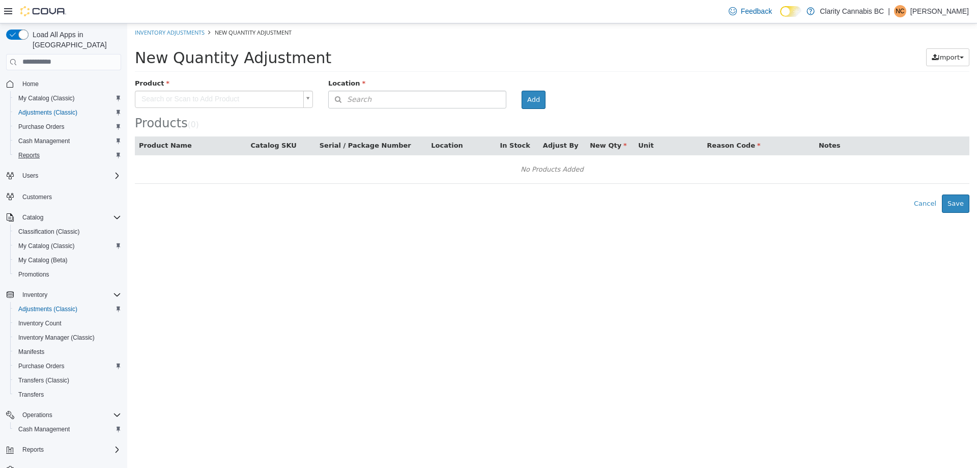 Image resolution: width=977 pixels, height=468 pixels. What do you see at coordinates (425, 146) in the screenshot?
I see `div: No Products Added` at bounding box center [425, 146].